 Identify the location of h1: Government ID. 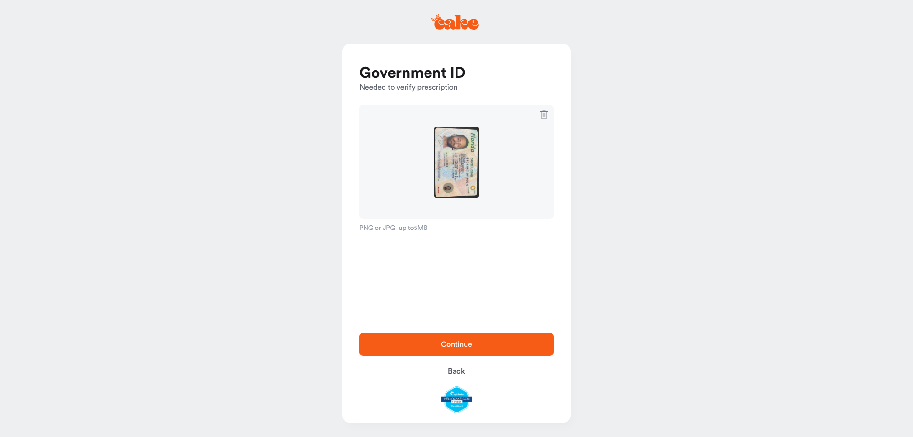
(457, 73).